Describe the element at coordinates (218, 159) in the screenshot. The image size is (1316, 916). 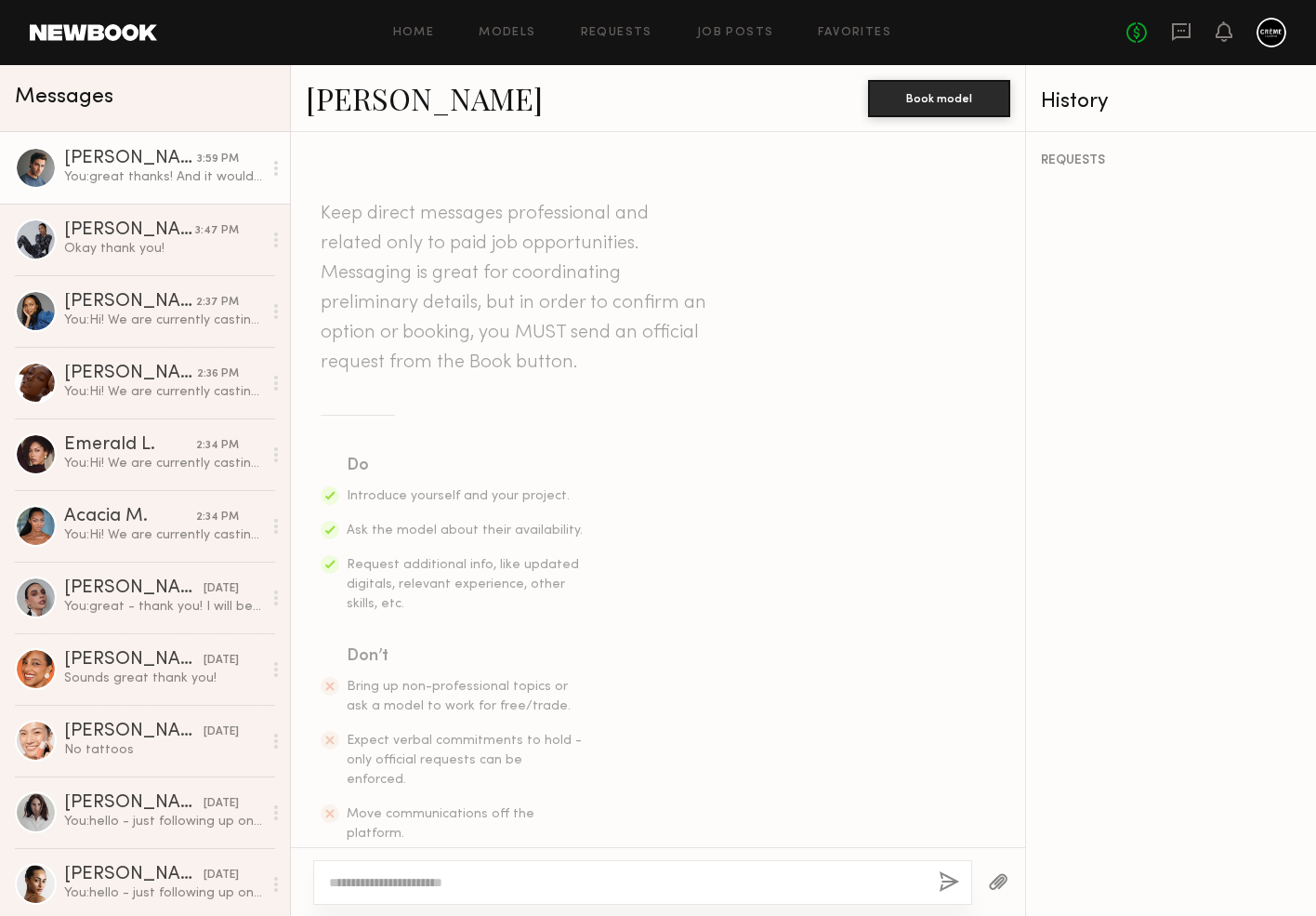
I see `div: 3:59 PM` at that location.